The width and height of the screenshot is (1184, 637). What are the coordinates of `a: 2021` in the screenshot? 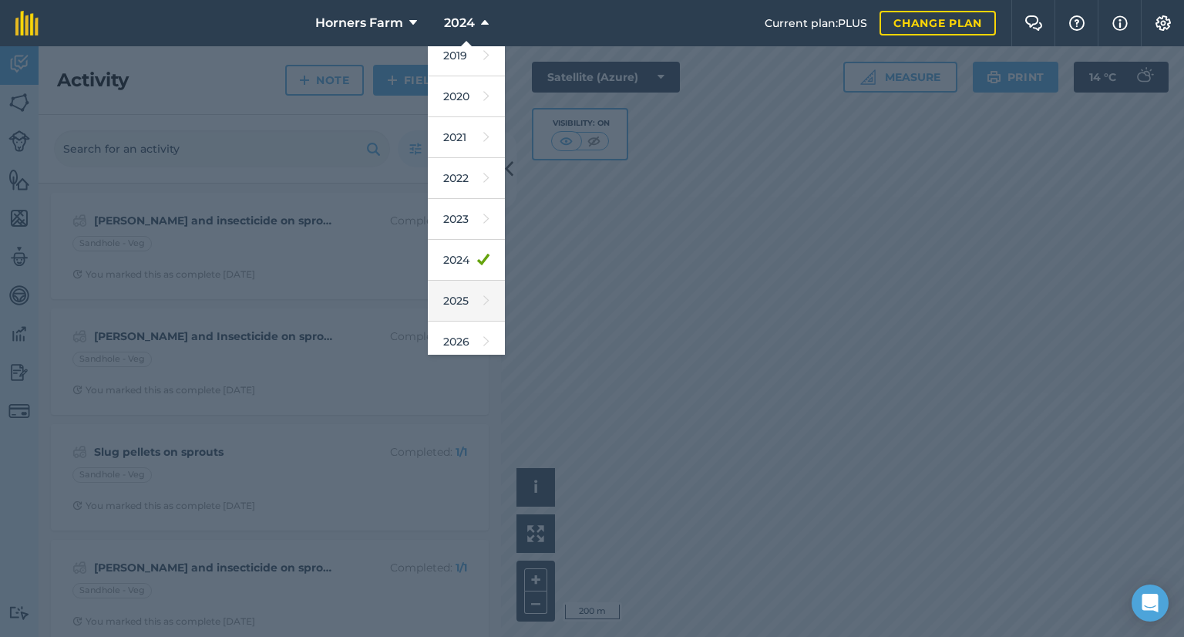 It's located at (466, 137).